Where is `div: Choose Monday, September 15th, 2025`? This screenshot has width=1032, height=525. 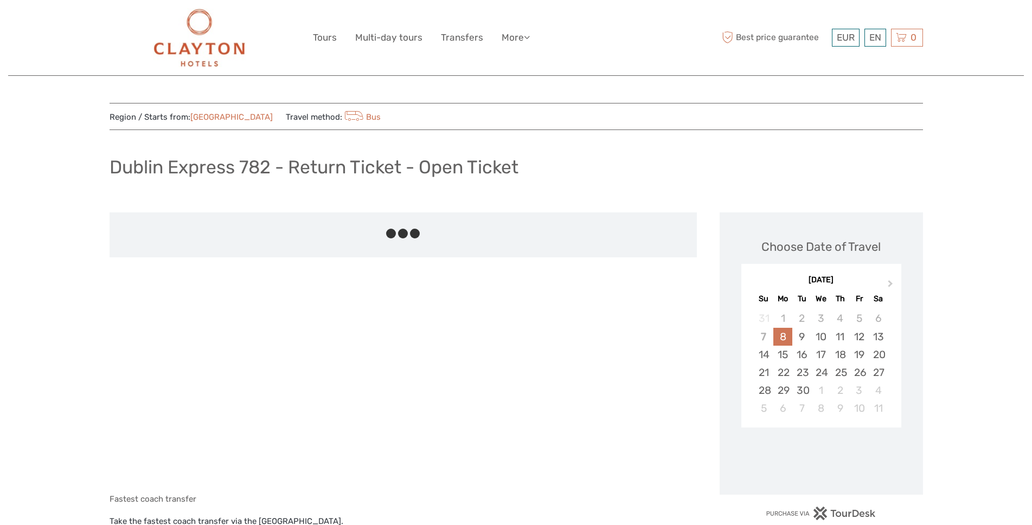 div: Choose Monday, September 15th, 2025 is located at coordinates (782, 355).